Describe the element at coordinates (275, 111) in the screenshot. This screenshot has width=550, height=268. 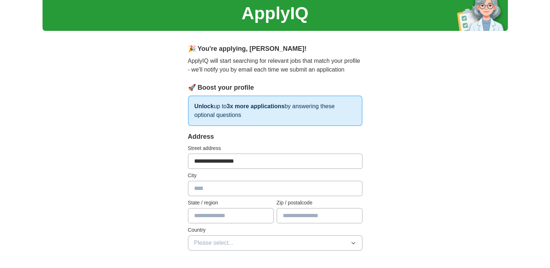
I see `p: up to by answering these optional questions` at that location.